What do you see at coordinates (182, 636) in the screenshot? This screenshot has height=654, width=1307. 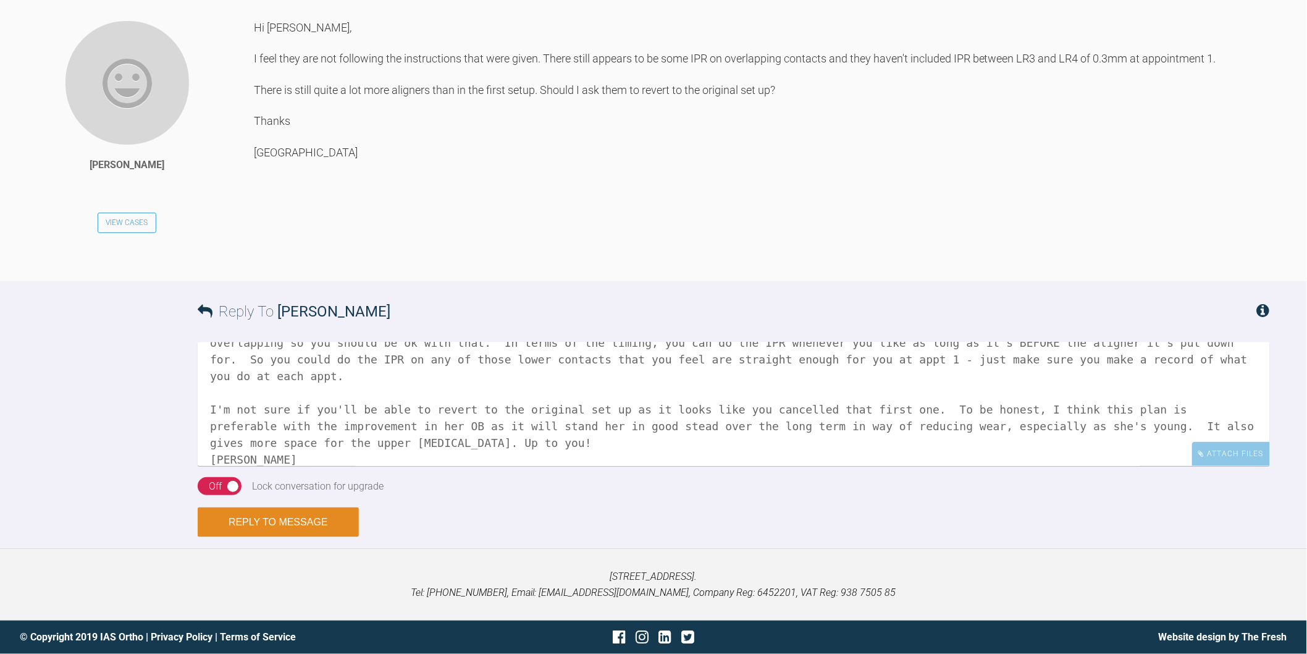 I see `a: Privacy Policy` at bounding box center [182, 636].